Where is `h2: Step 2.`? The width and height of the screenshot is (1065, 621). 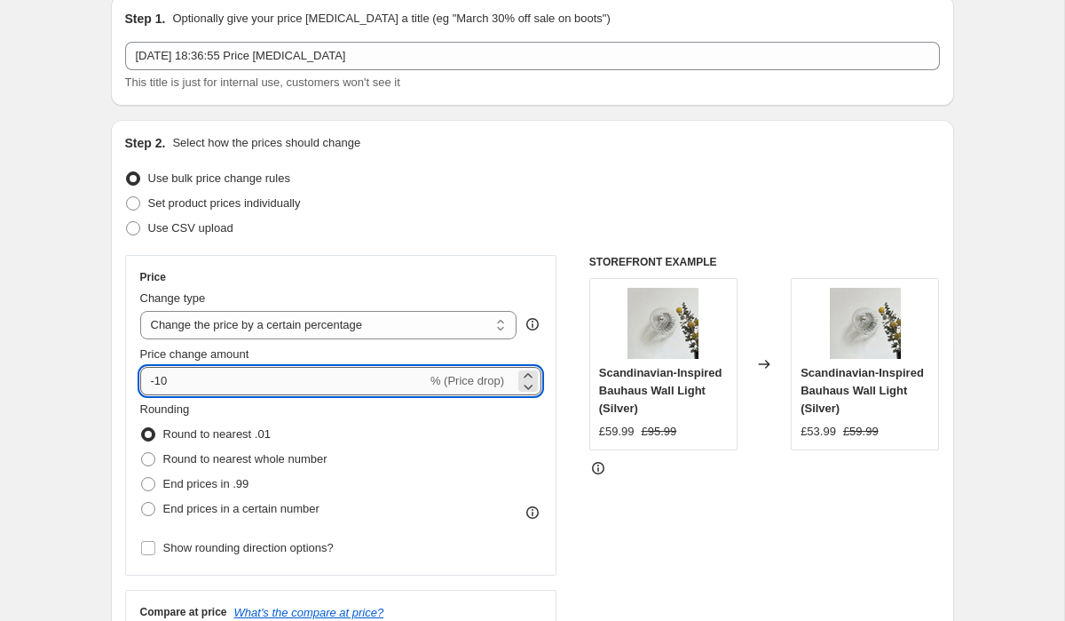
h2: Step 2. is located at coordinates (146, 143).